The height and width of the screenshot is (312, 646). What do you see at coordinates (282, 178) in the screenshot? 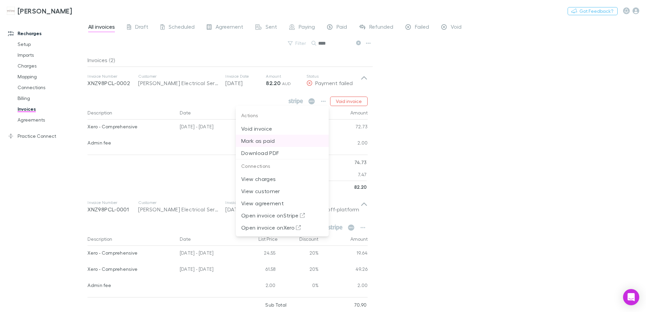
I see `a: View charges` at bounding box center [282, 178].